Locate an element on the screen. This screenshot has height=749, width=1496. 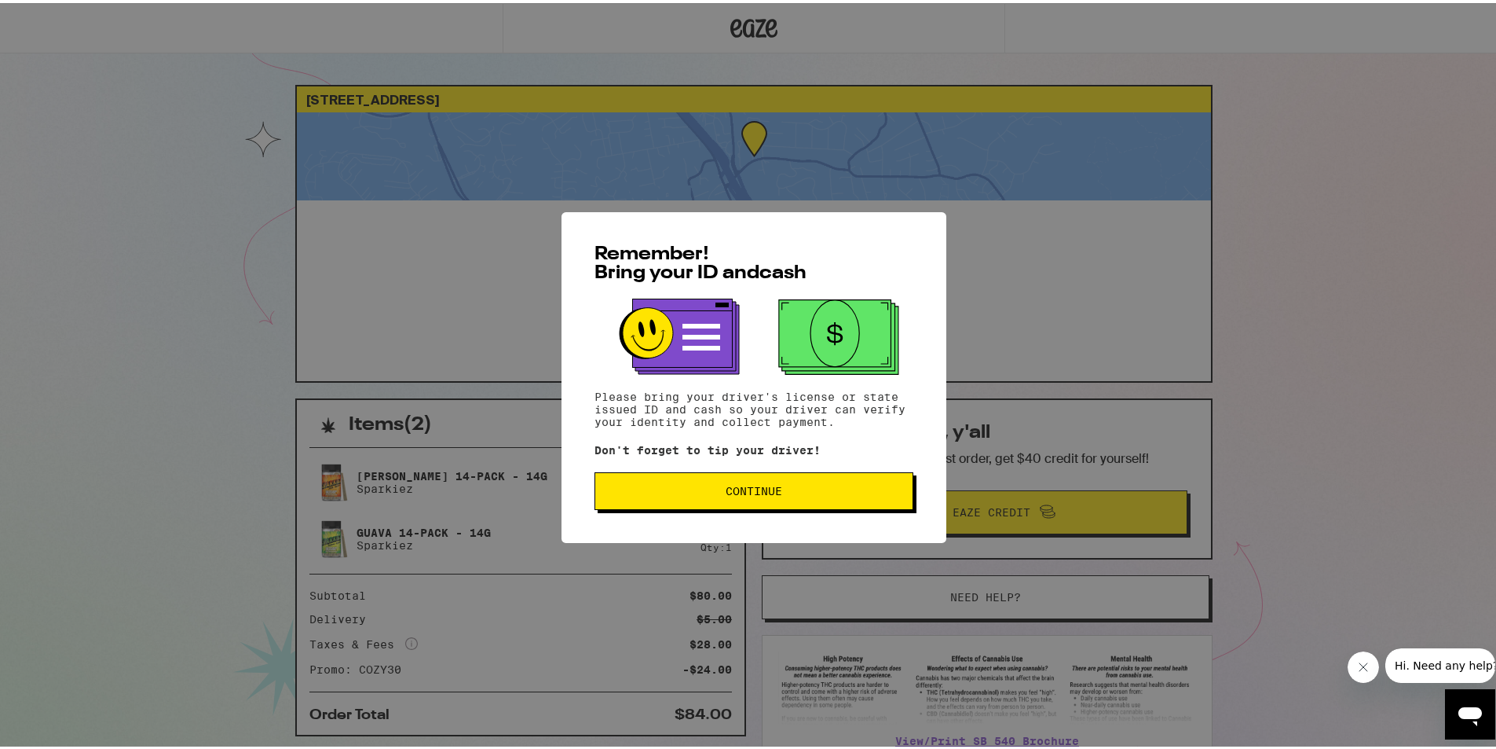
span: Remember! Bring your ID and cash is located at coordinates (701, 261).